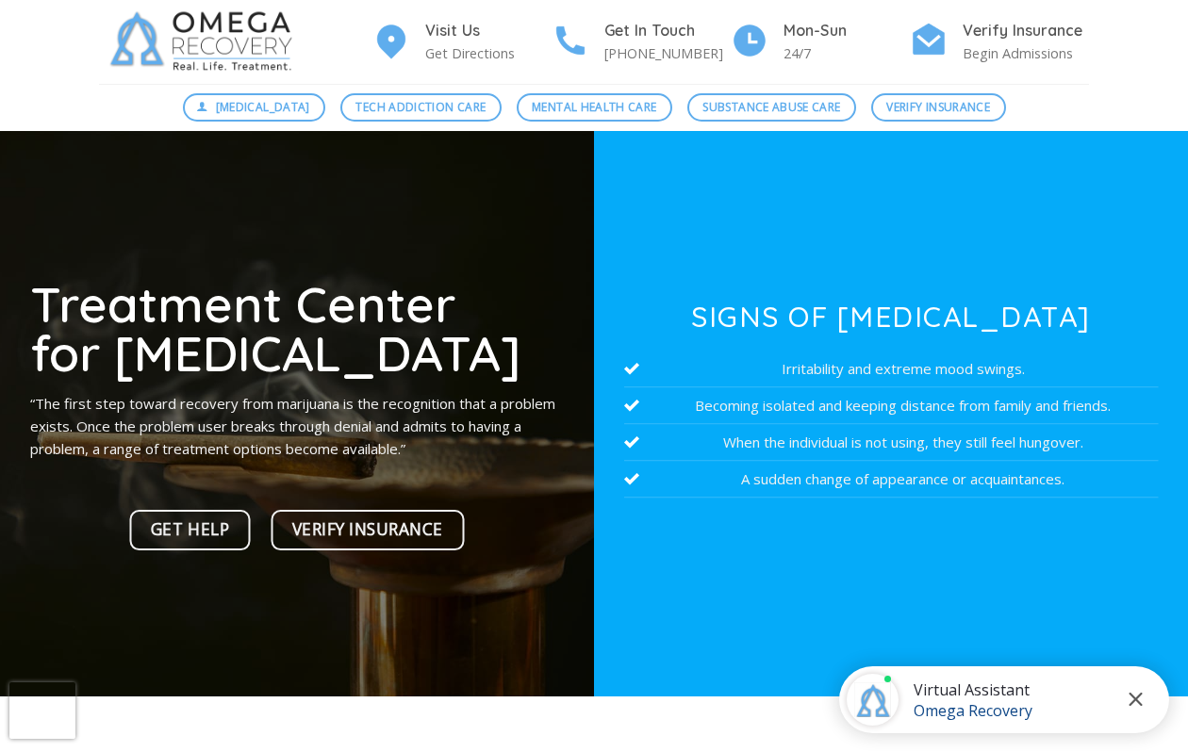  Describe the element at coordinates (891, 479) in the screenshot. I see `li: A sudden change of appearance or acquaintances.` at that location.